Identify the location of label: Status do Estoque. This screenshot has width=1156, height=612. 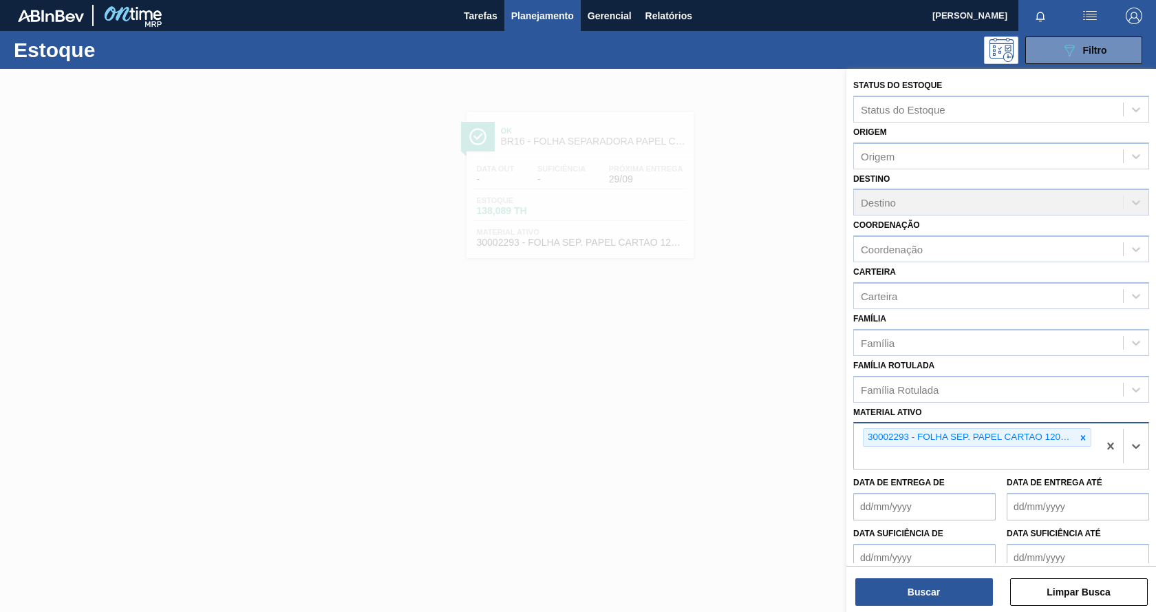
(897, 85).